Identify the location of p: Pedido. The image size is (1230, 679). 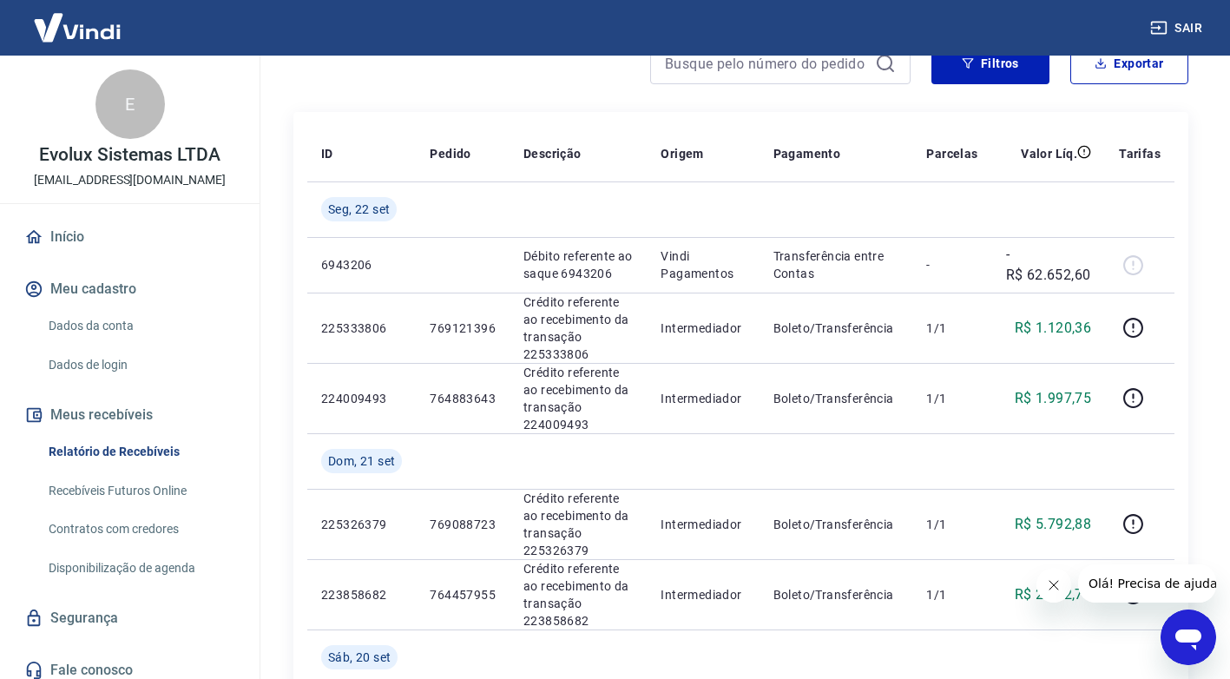
(450, 154).